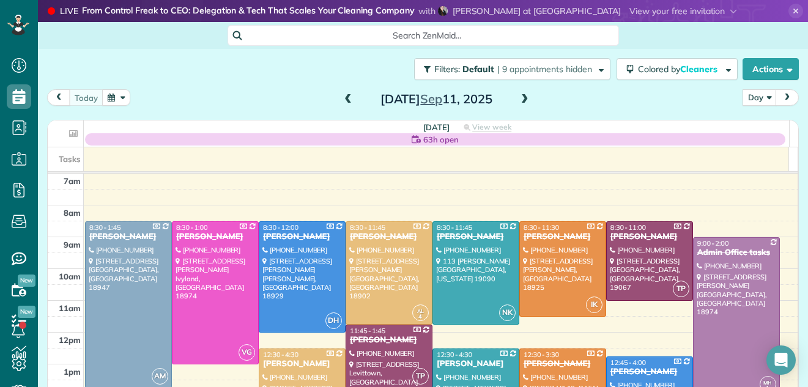  I want to click on button: today, so click(86, 97).